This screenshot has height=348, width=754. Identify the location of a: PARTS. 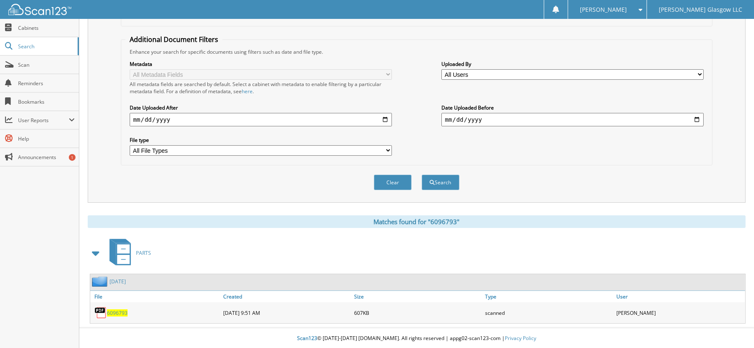
(128, 253).